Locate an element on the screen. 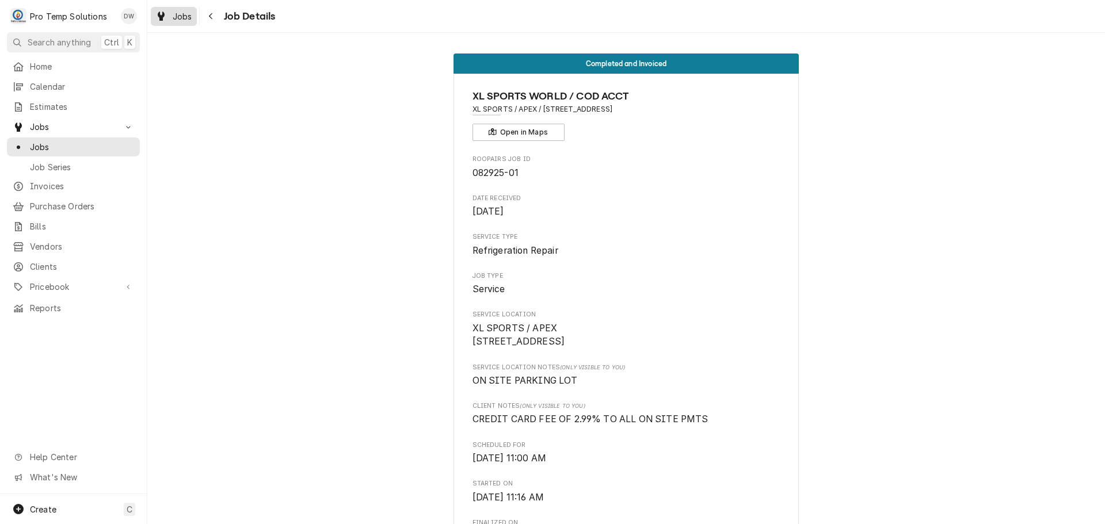  button: Open in Maps is located at coordinates (519, 132).